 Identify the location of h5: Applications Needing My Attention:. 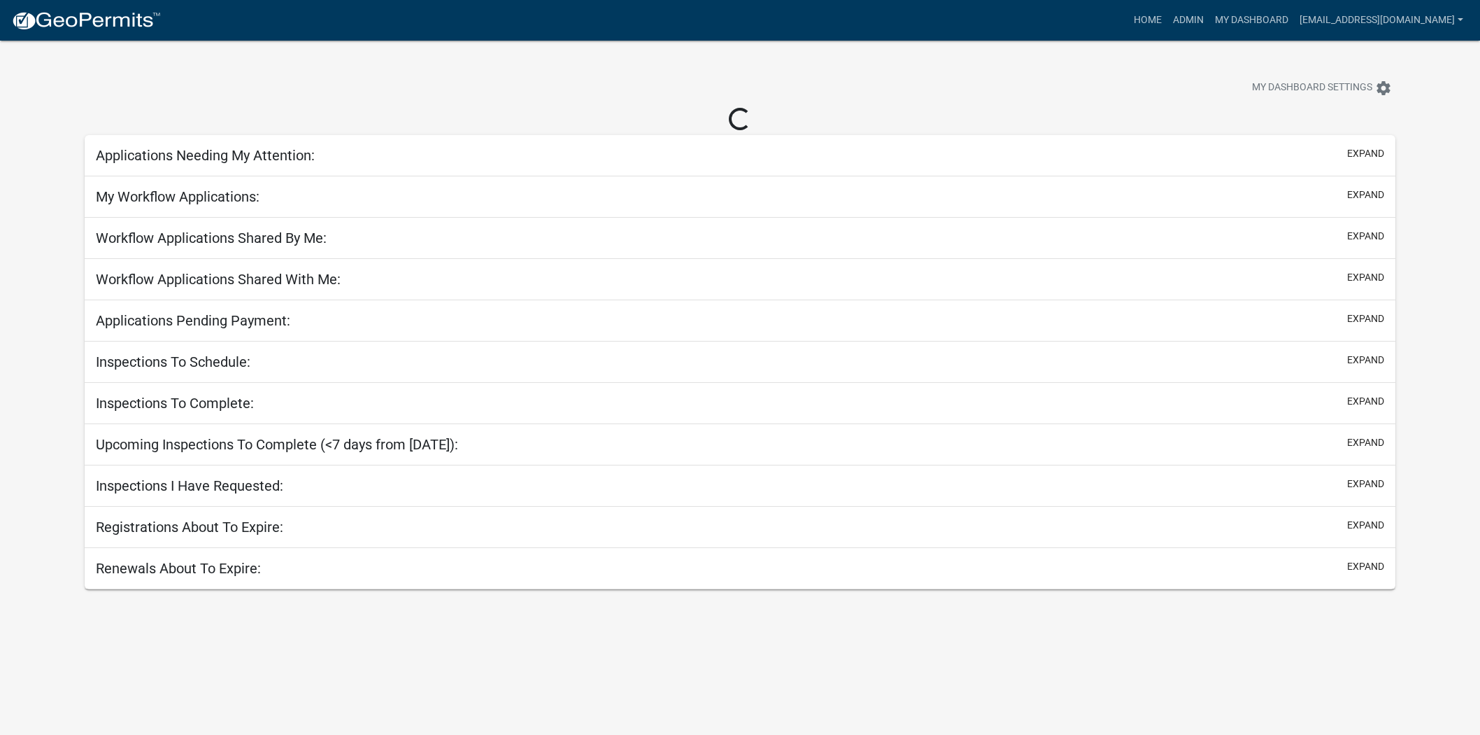
(205, 155).